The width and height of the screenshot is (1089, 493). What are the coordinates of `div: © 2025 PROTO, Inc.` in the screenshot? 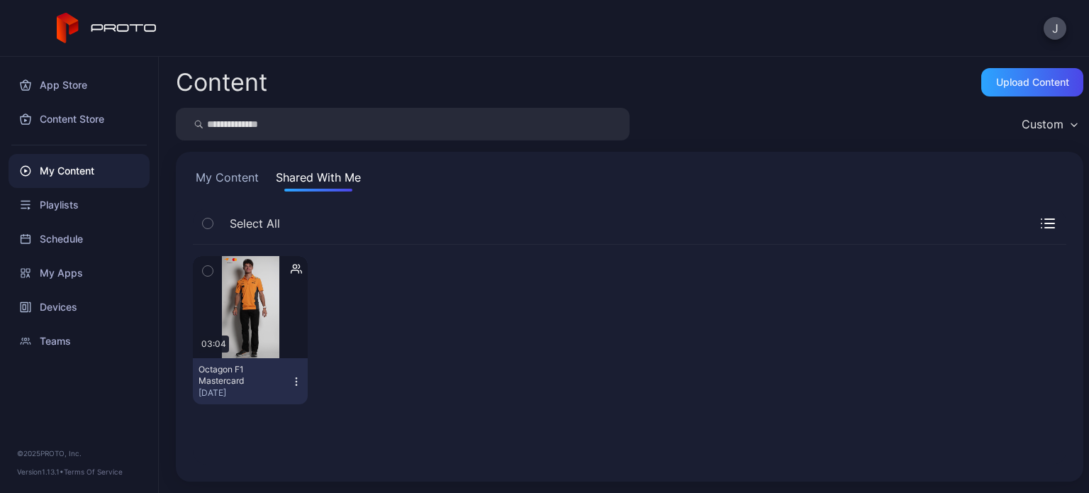 It's located at (79, 453).